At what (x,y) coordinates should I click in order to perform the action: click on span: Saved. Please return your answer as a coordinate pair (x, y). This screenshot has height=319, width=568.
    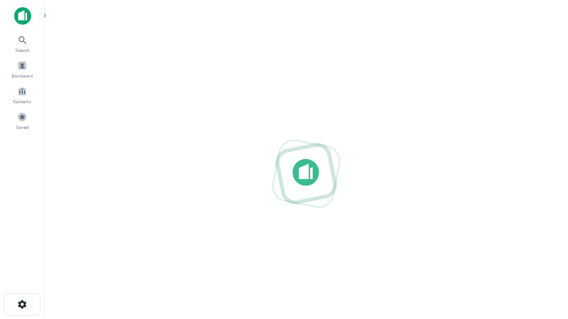
    Looking at the image, I should click on (22, 127).